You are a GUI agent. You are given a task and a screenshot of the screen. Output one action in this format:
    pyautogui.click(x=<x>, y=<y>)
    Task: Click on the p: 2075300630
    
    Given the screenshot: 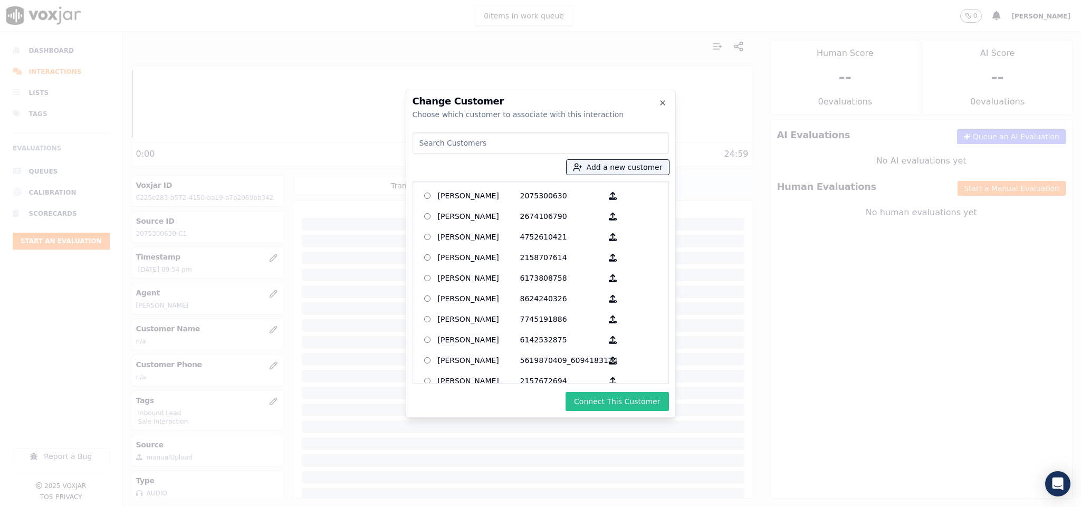 What is the action you would take?
    pyautogui.click(x=562, y=196)
    